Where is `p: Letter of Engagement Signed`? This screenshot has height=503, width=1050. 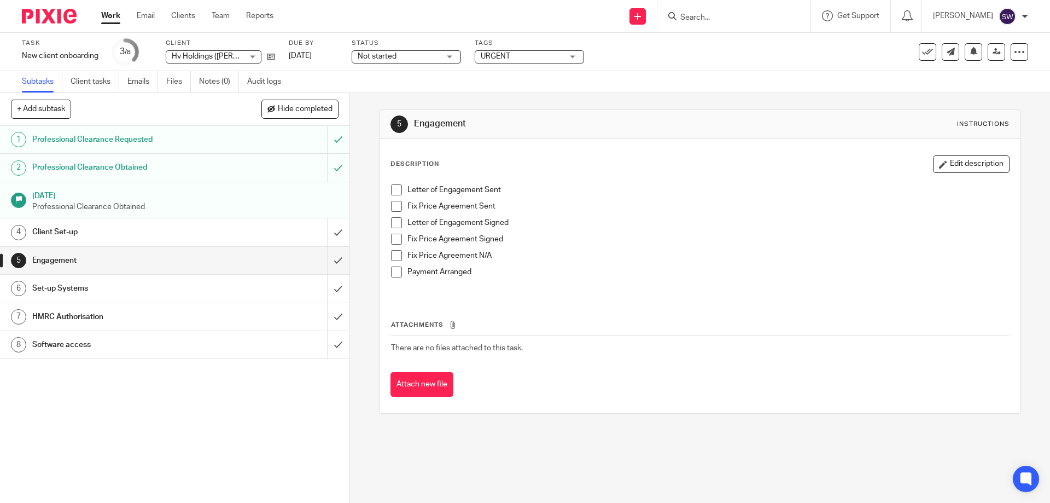
p: Letter of Engagement Signed is located at coordinates (708, 223).